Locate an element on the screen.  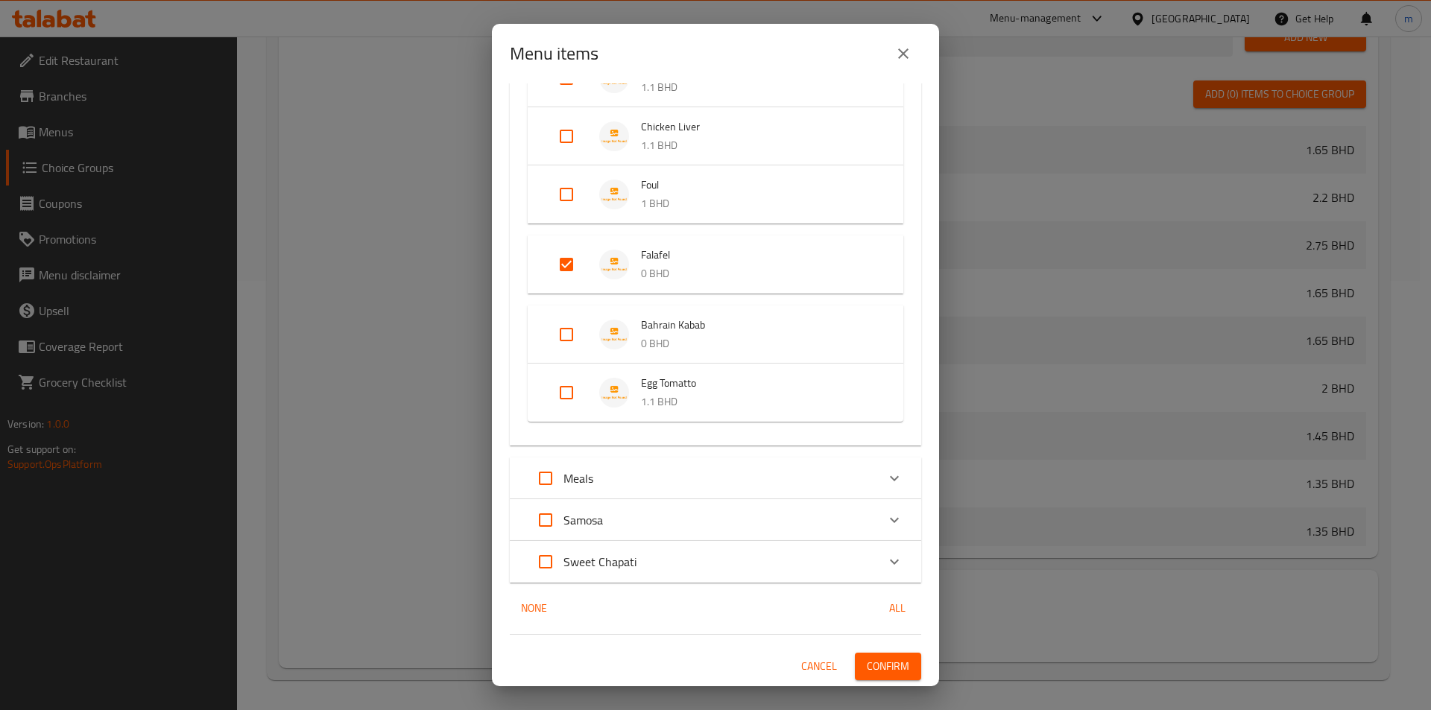
button: All is located at coordinates (897, 608).